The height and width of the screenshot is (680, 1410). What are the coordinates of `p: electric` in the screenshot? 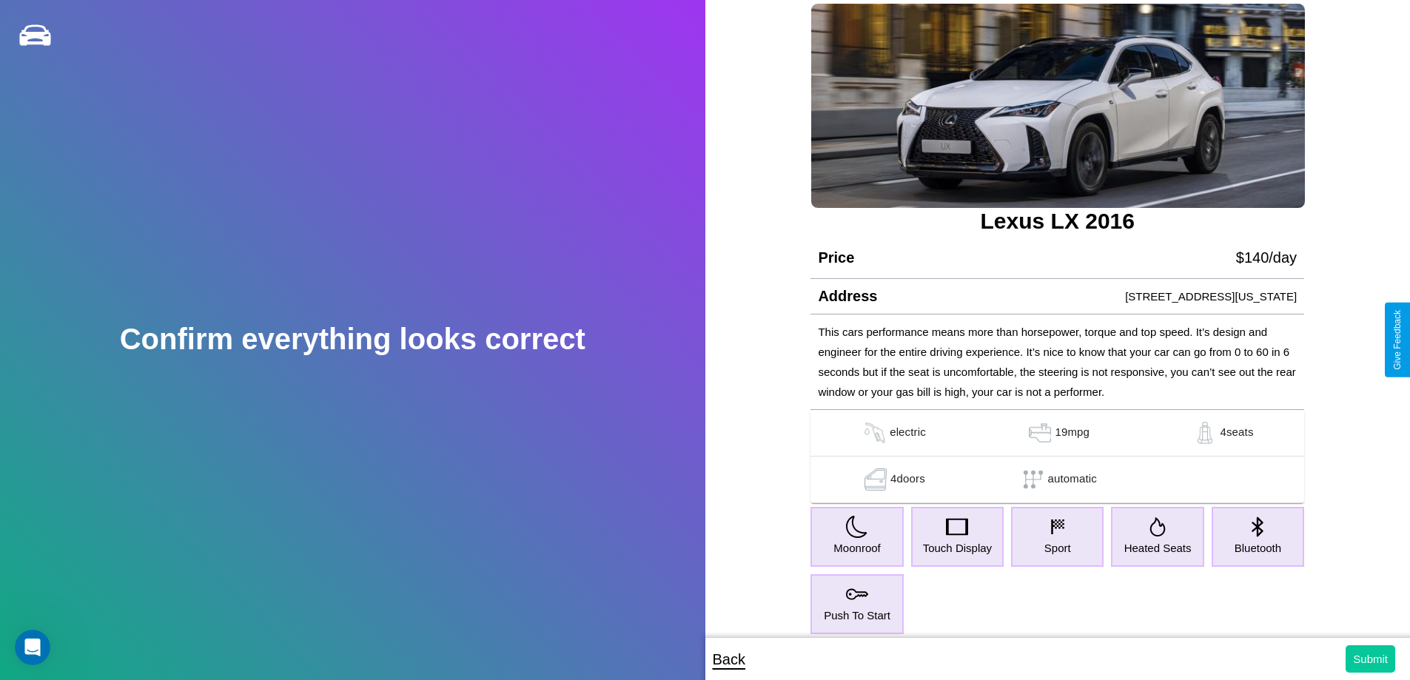 It's located at (907, 433).